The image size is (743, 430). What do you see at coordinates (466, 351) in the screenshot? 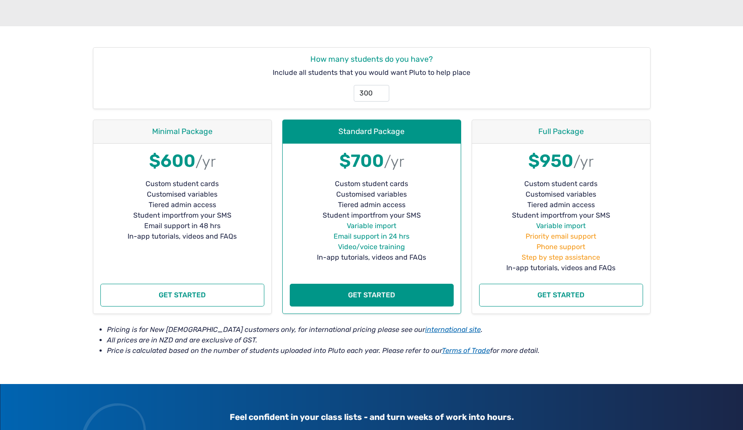
I see `a: Terms of Trade` at bounding box center [466, 351].